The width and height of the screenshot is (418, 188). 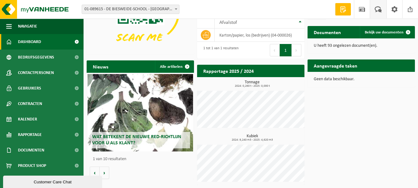 What do you see at coordinates (281, 83) in the screenshot?
I see `a: Bekijk rapportage` at bounding box center [281, 83].